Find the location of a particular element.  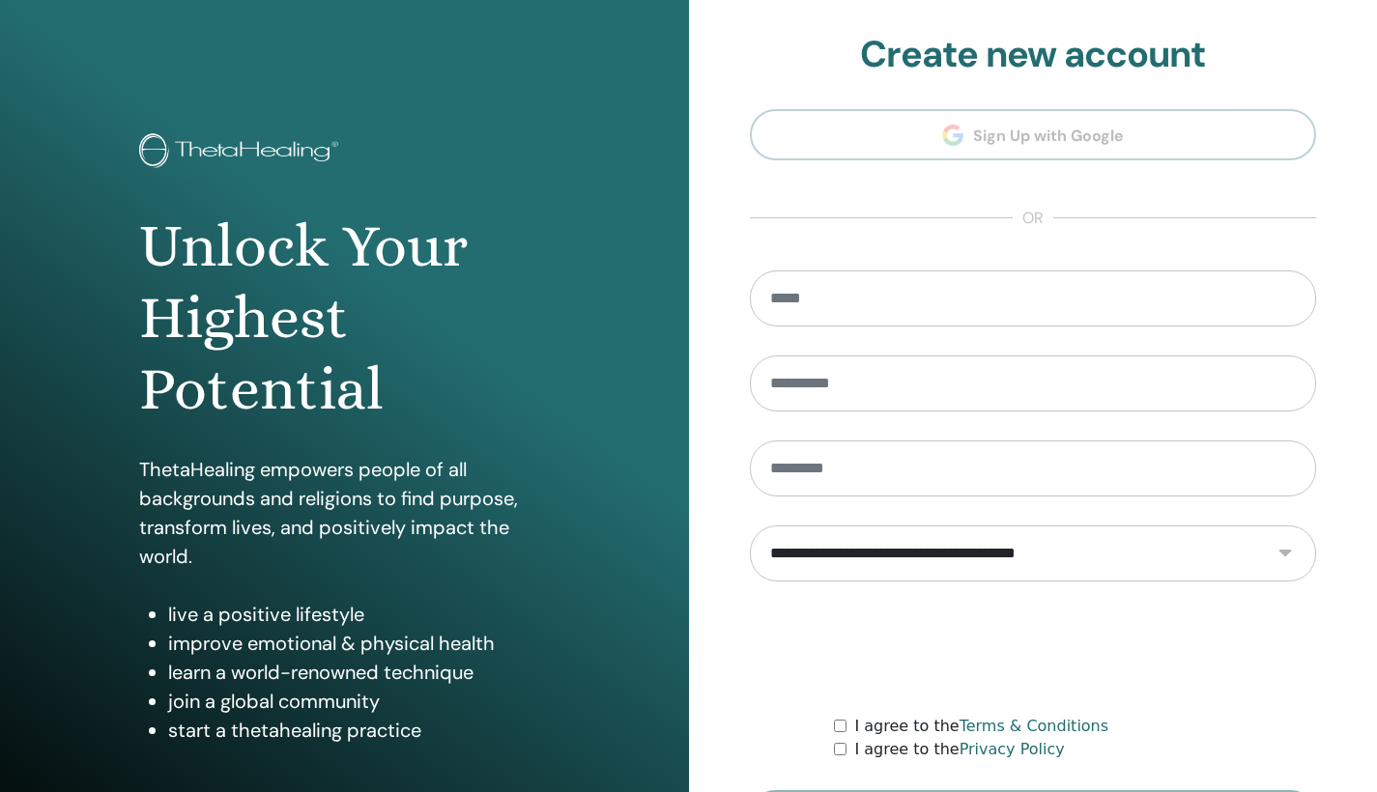

a: Terms & Conditions is located at coordinates (1034, 725).